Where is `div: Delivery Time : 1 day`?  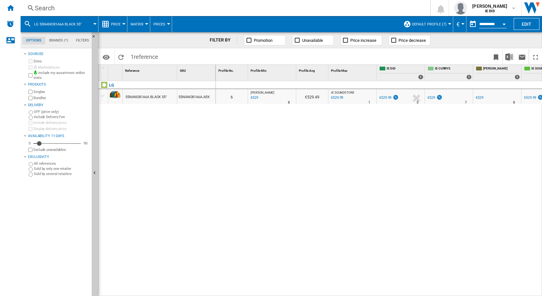 div: Delivery Time : 1 day is located at coordinates (369, 103).